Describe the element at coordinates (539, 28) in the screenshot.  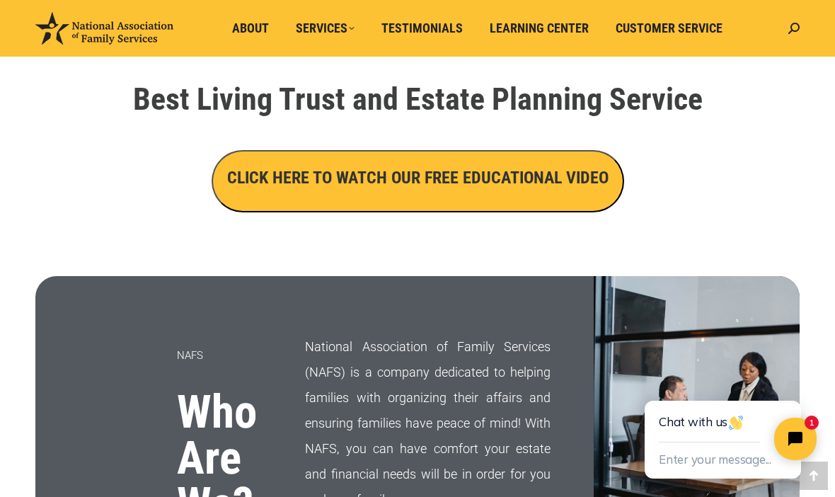
I see `a: Learning Center` at that location.